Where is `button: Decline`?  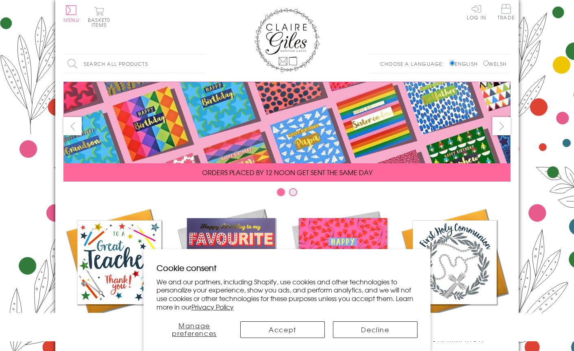 button: Decline is located at coordinates (375, 330).